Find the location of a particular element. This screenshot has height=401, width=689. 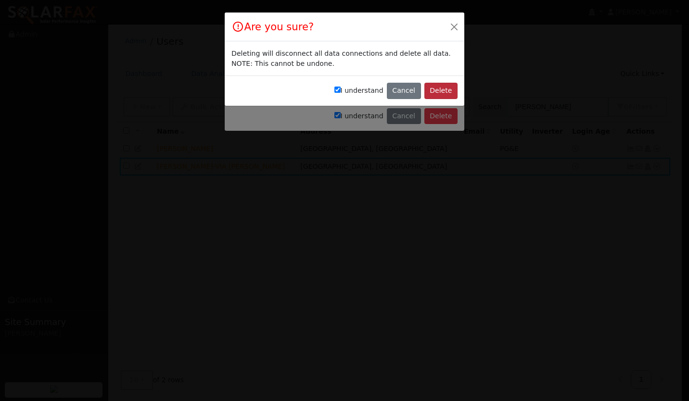

label: I understand is located at coordinates (359, 91).